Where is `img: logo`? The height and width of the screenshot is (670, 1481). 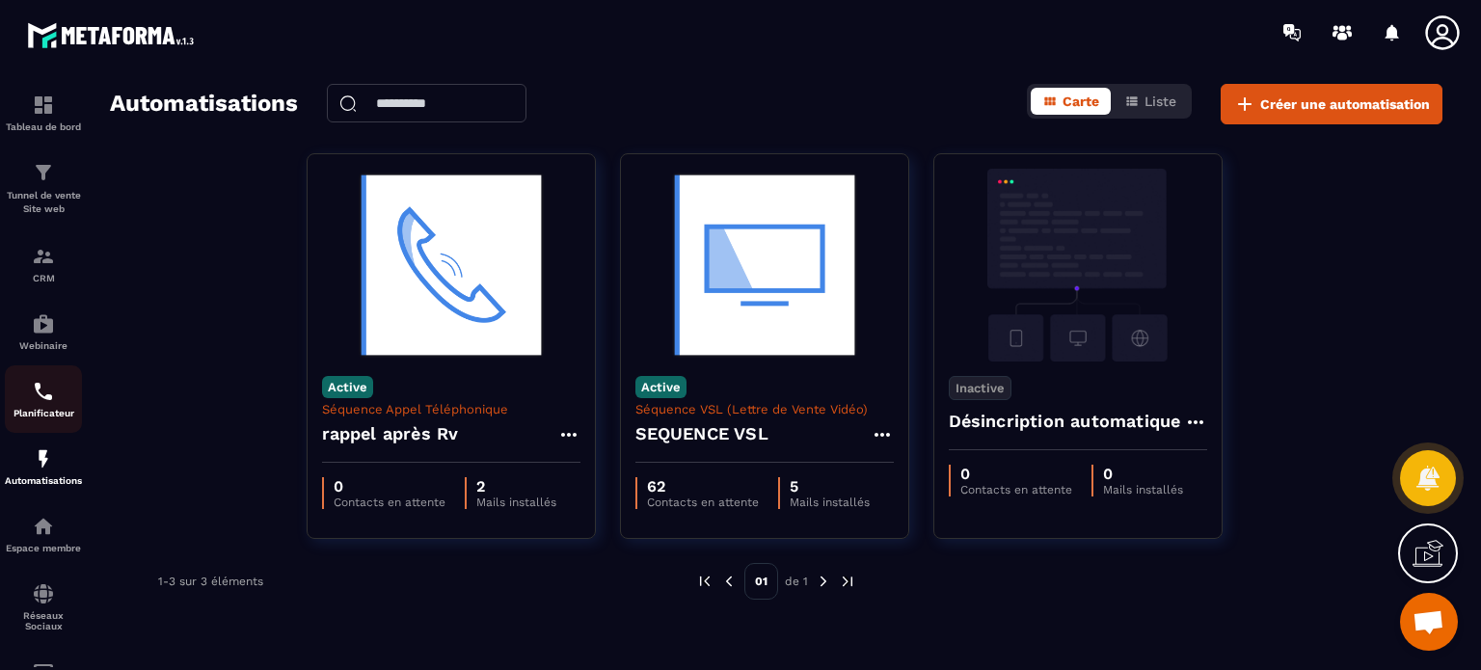 img: logo is located at coordinates (114, 35).